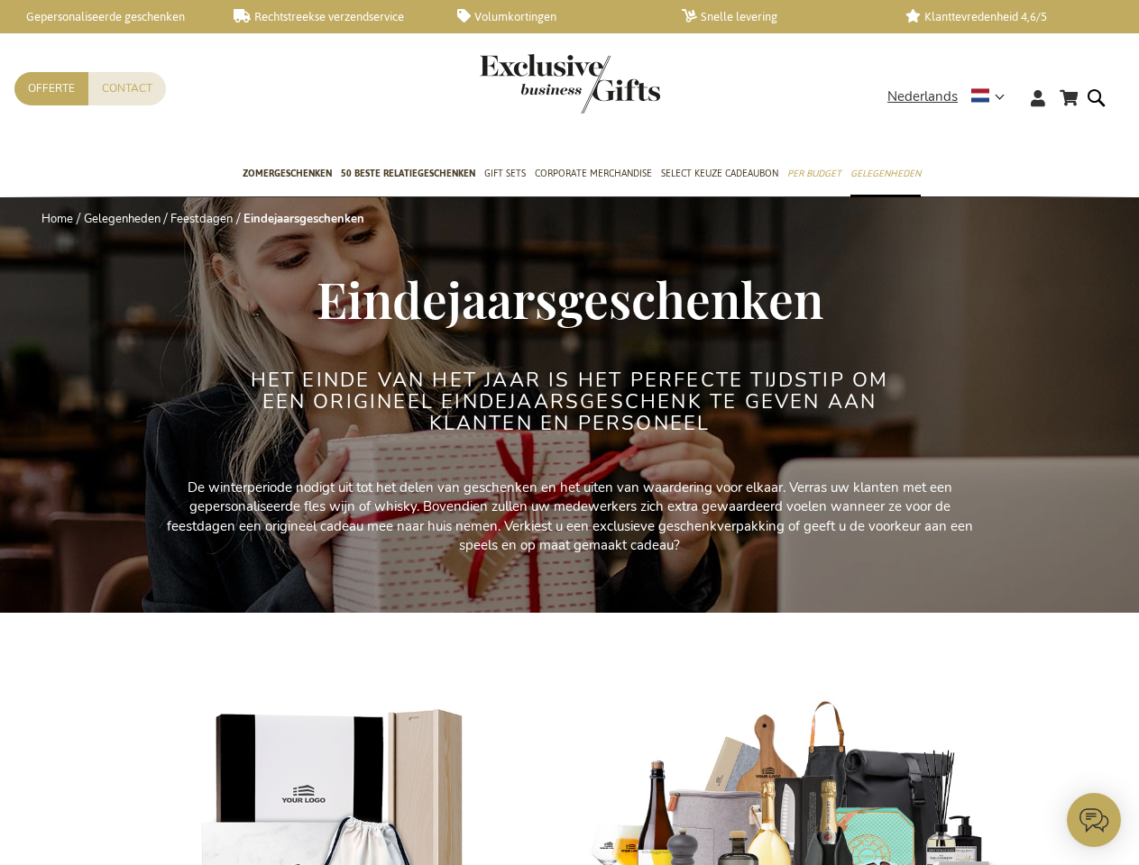 This screenshot has height=865, width=1139. What do you see at coordinates (304, 219) in the screenshot?
I see `strong: Eindejaarsgeschenken` at bounding box center [304, 219].